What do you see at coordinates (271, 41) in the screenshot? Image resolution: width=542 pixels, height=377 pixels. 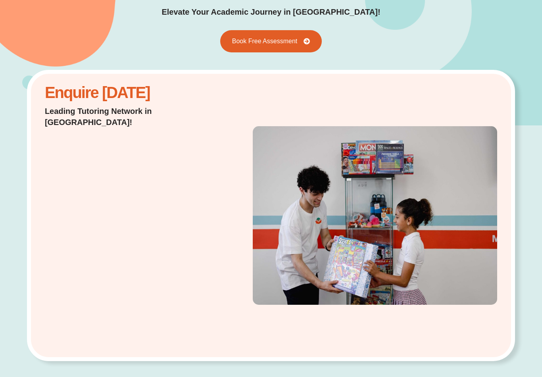 I see `a: Book Free Assessment` at bounding box center [271, 41].